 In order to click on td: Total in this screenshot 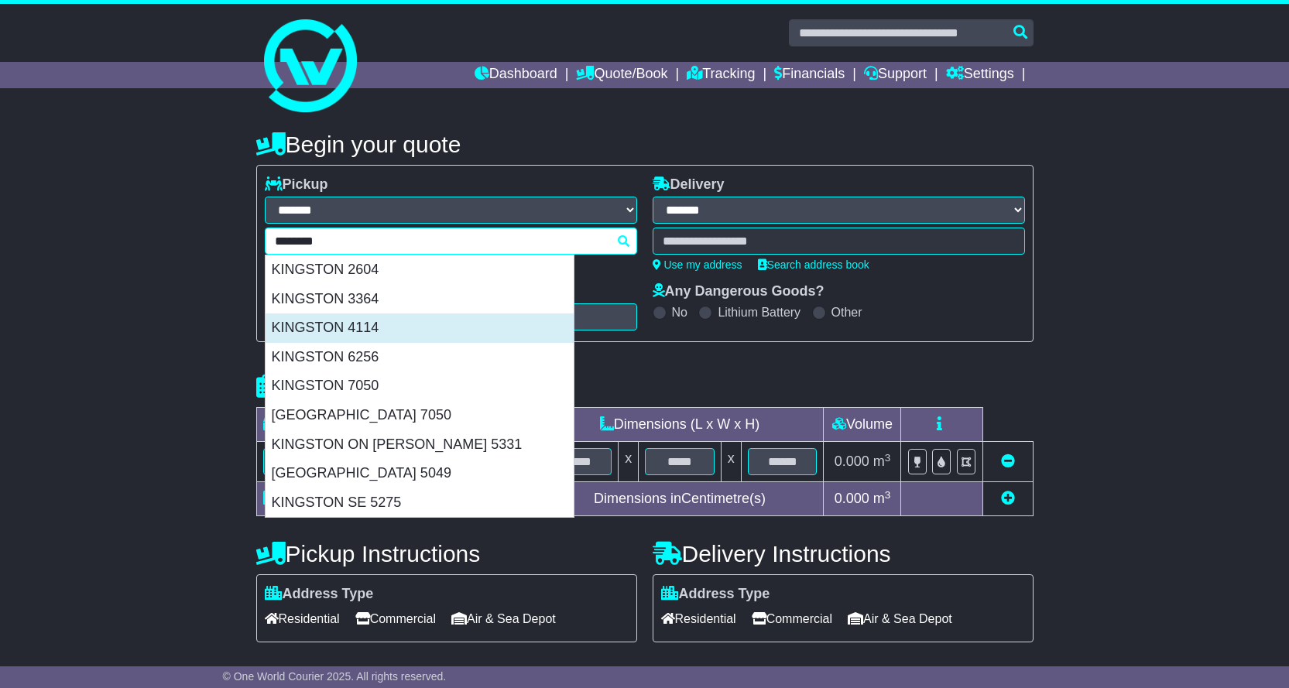, I will do `click(320, 499)`.